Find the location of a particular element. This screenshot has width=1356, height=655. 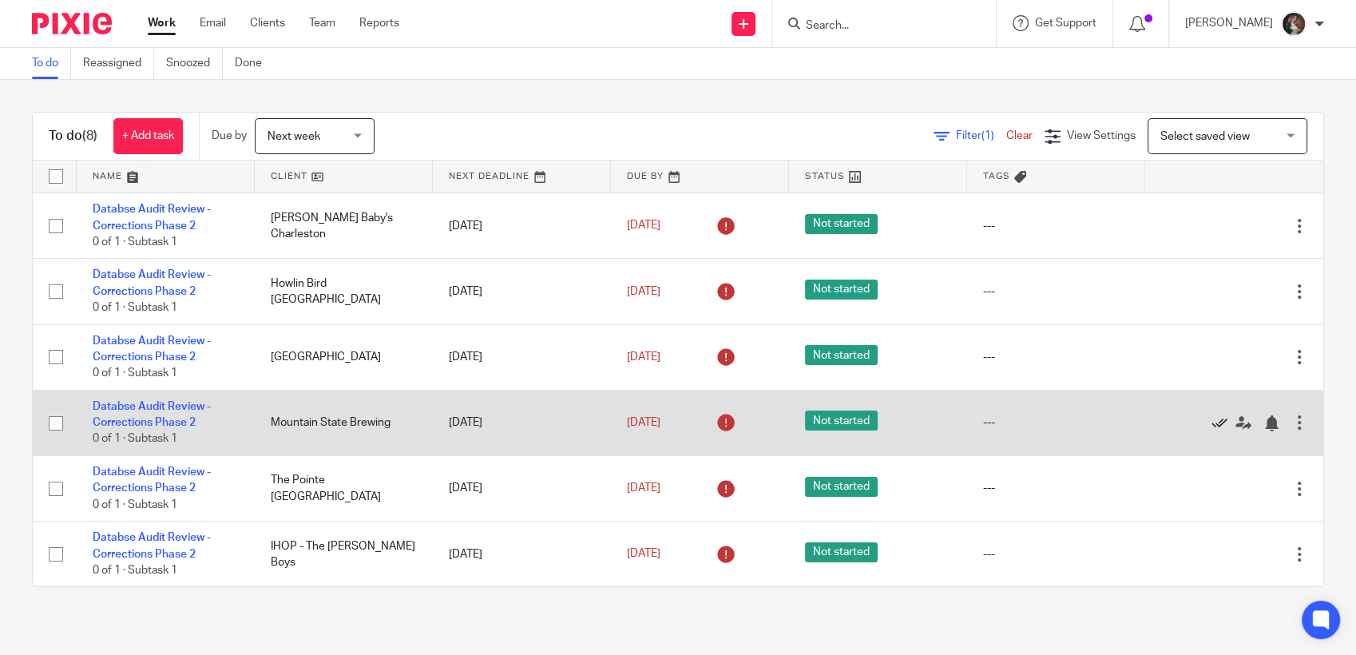

a: Work is located at coordinates (161, 23).